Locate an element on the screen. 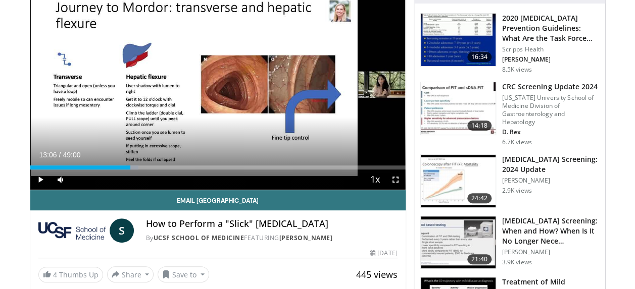  p: 2.9K views is located at coordinates (517, 191).